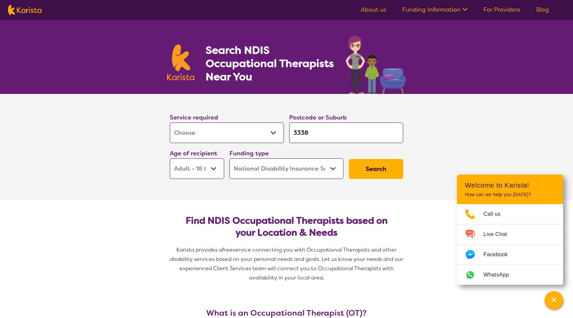 This screenshot has height=318, width=573. I want to click on h3: What is an Occupational Therapist (OT)?, so click(287, 313).